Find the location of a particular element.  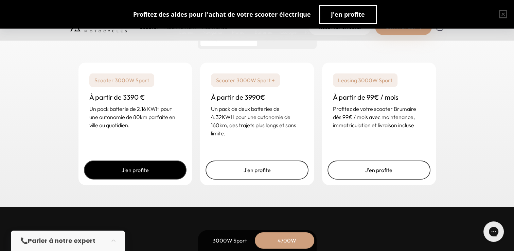

h3: À partir de 3990€ is located at coordinates (257, 97).